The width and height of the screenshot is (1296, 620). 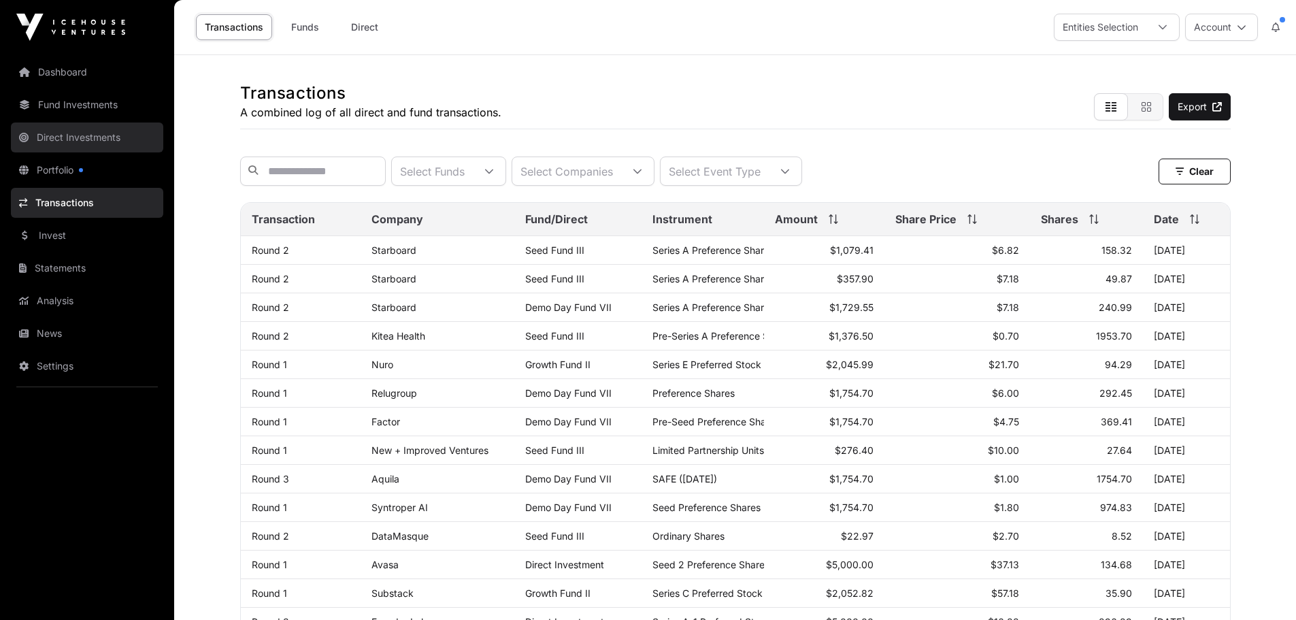 I want to click on span: 292.45, so click(x=1116, y=393).